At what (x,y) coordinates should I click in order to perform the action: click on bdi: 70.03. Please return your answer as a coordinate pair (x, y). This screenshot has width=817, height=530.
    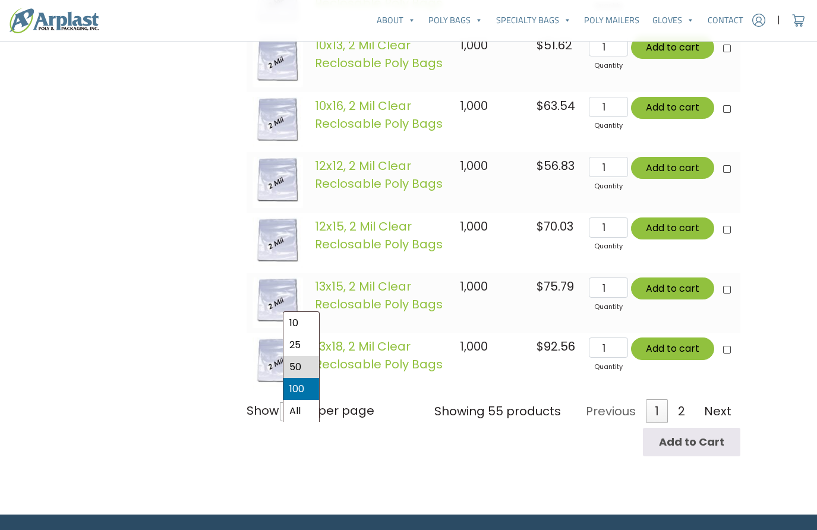
    Looking at the image, I should click on (555, 226).